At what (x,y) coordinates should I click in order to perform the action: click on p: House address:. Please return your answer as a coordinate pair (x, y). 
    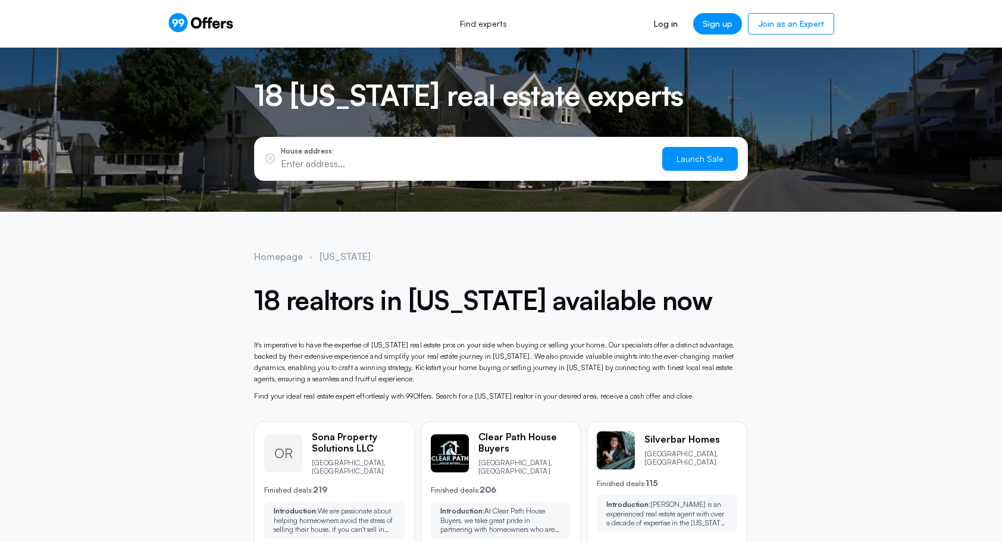
    Looking at the image, I should click on (466, 151).